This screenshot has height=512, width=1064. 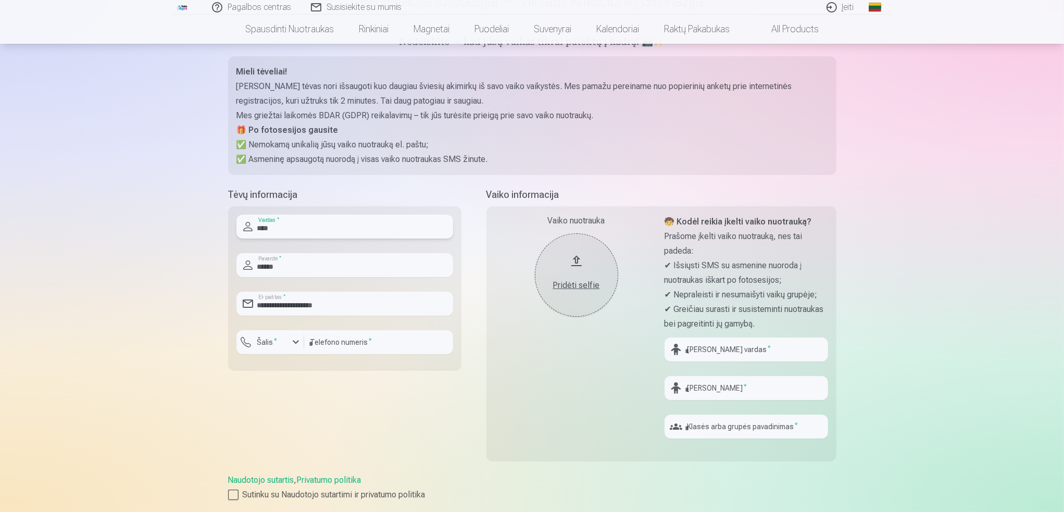 What do you see at coordinates (183, 7) in the screenshot?
I see `img: /fa2` at bounding box center [183, 7].